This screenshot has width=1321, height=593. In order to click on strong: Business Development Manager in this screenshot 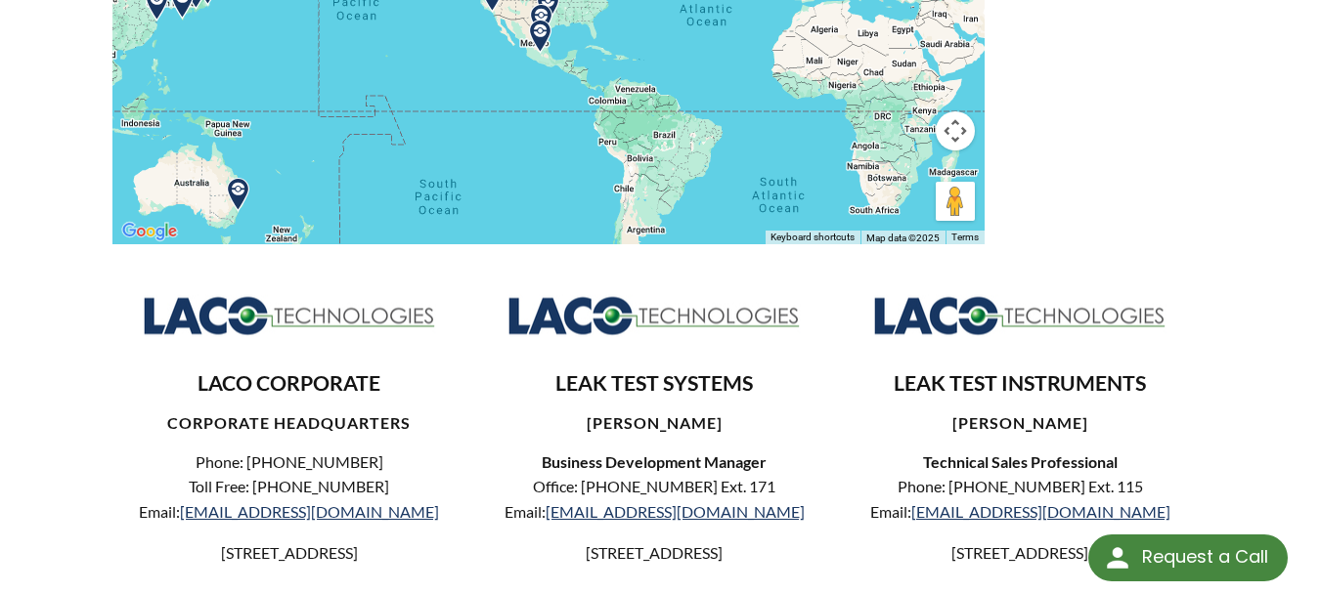, I will do `click(654, 461)`.